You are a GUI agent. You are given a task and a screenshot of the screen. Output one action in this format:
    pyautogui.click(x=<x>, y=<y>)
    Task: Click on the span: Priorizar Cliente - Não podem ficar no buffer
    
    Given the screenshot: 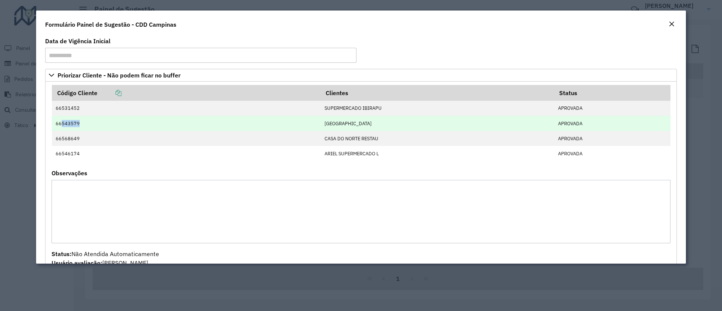 What is the action you would take?
    pyautogui.click(x=119, y=75)
    